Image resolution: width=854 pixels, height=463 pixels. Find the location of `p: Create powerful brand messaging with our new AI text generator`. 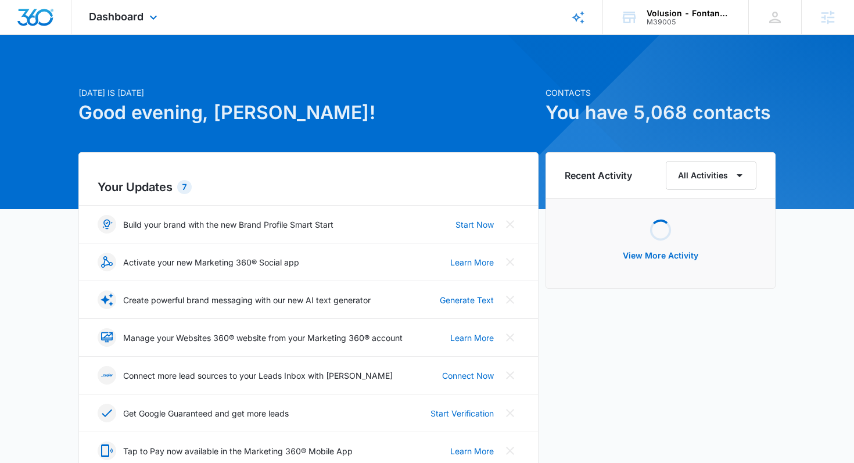

p: Create powerful brand messaging with our new AI text generator is located at coordinates (247, 300).